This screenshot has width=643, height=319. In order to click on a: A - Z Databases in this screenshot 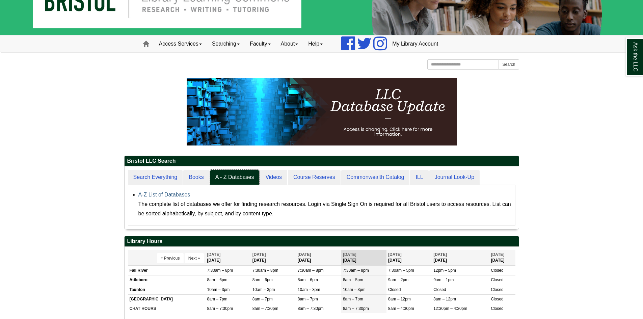, I will do `click(235, 177)`.